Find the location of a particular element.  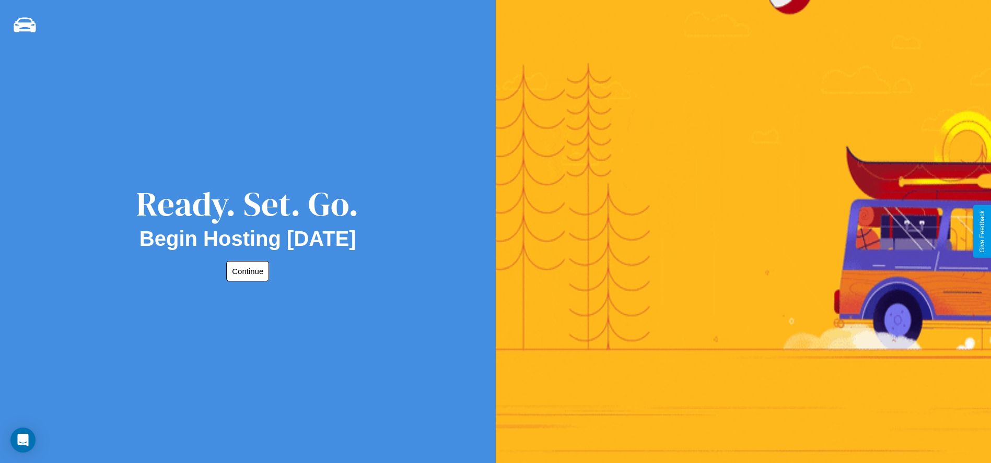

div: Give Feedback is located at coordinates (982, 231).